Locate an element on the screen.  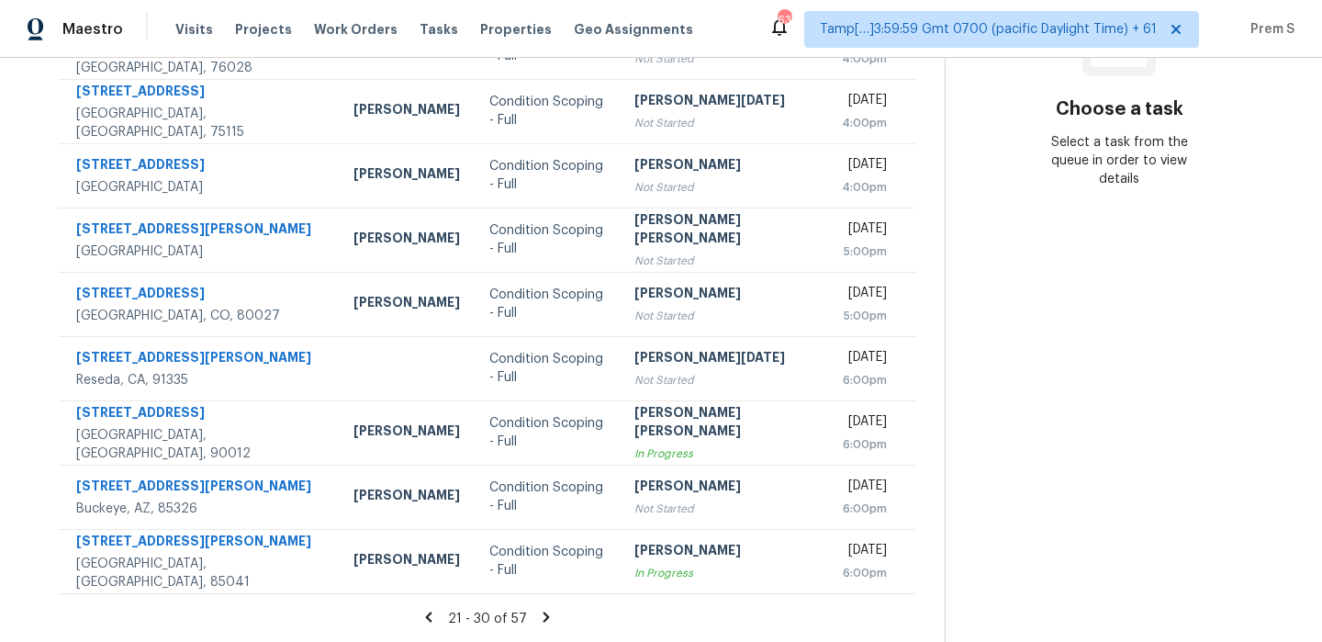
div: 637 is located at coordinates (784, 20).